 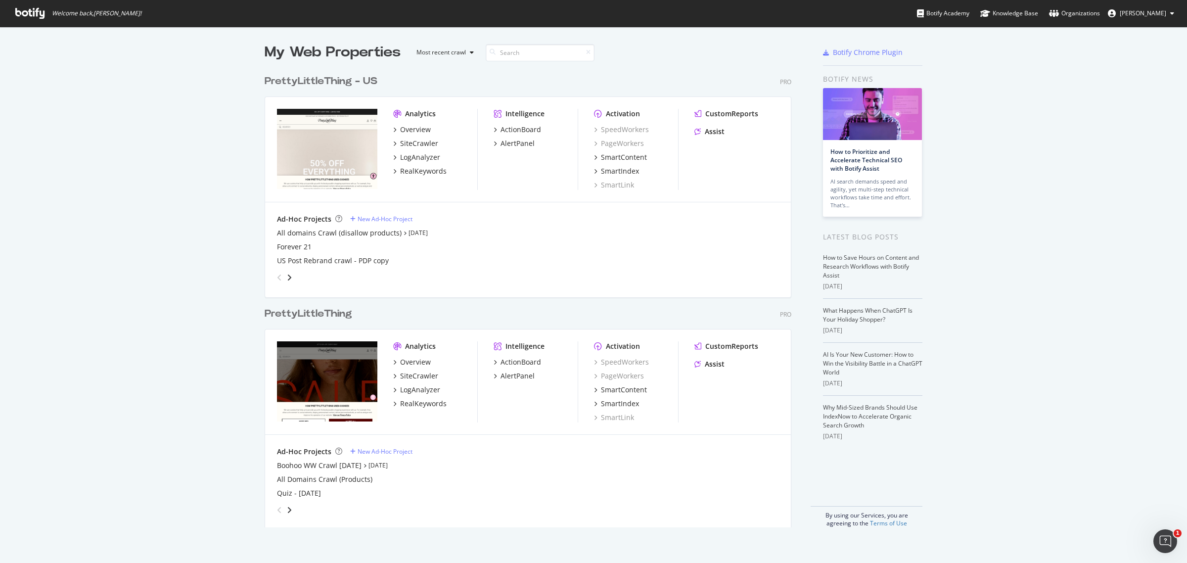 I want to click on a: SmartIndex, so click(x=616, y=403).